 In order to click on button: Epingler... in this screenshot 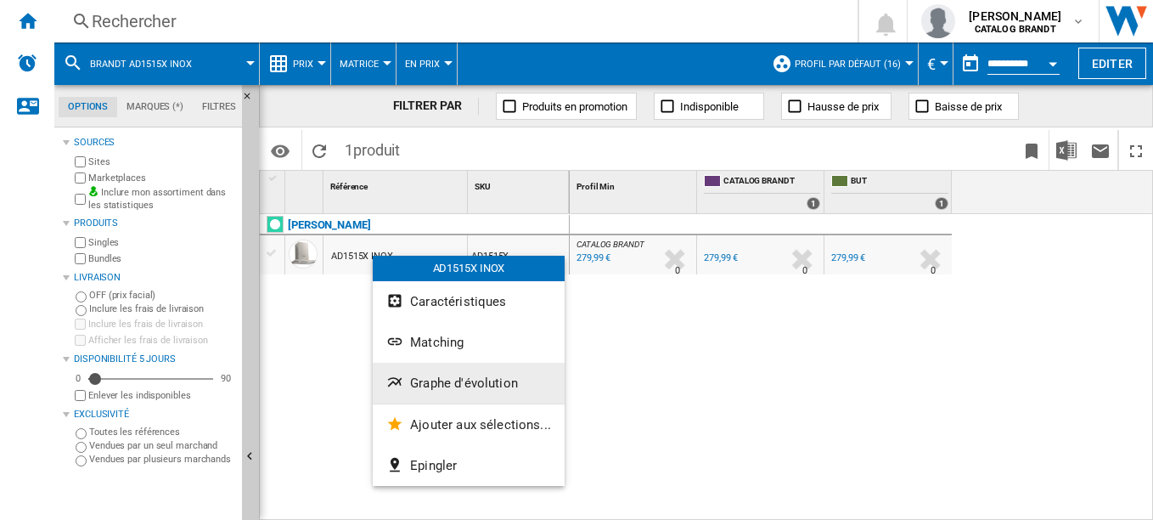, I will do `click(469, 465)`.